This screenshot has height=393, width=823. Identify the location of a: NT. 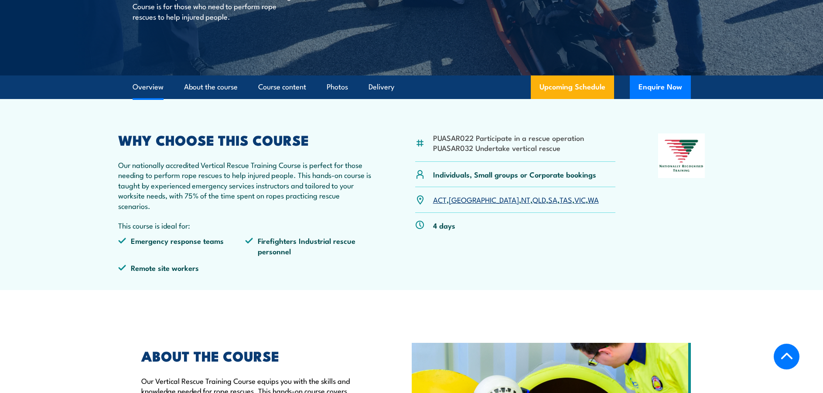
(526, 199).